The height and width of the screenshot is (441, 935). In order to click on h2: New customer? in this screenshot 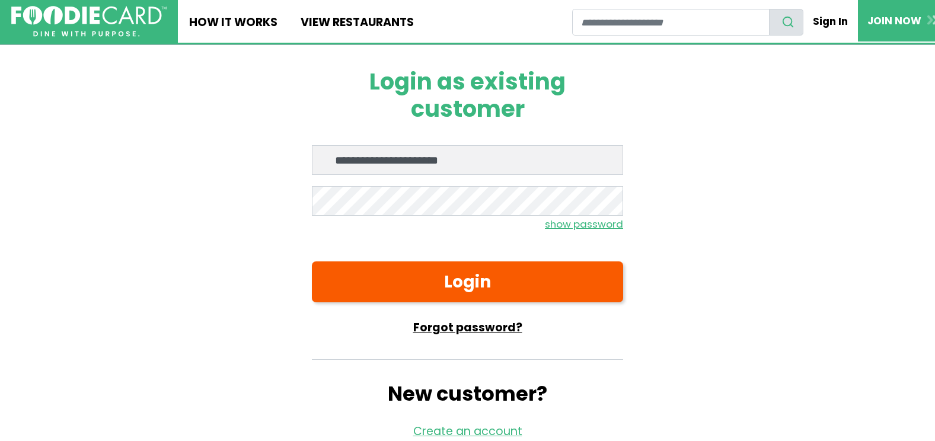, I will do `click(467, 394)`.